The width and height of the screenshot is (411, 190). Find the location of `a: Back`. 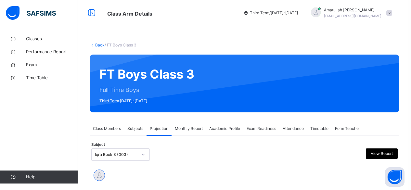

a: Back is located at coordinates (100, 45).